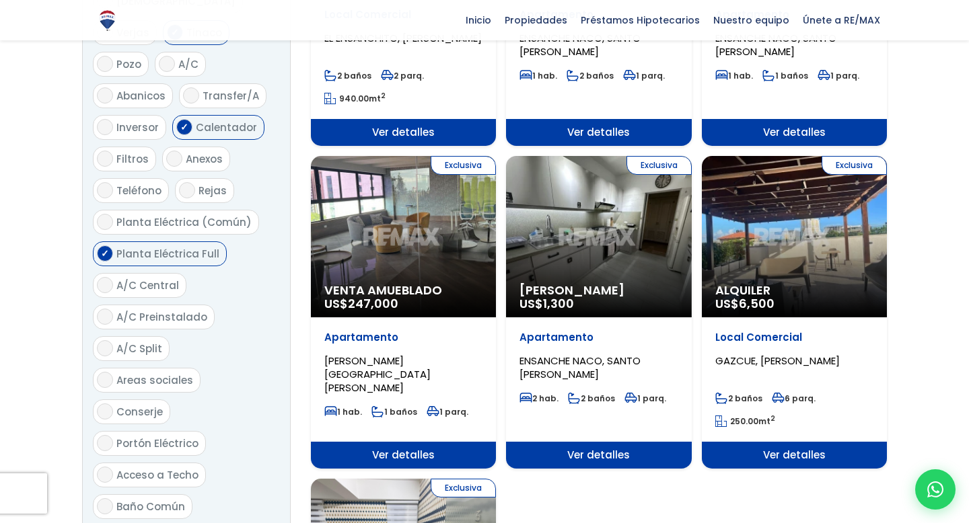 The width and height of the screenshot is (969, 523). I want to click on span: Propiedades, so click(535, 20).